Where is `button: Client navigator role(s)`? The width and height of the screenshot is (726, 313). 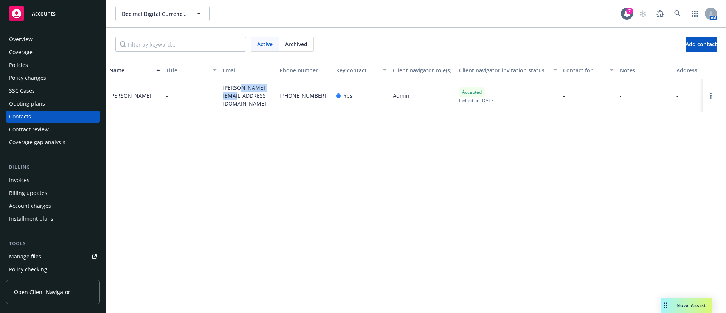 button: Client navigator role(s) is located at coordinates (423, 70).